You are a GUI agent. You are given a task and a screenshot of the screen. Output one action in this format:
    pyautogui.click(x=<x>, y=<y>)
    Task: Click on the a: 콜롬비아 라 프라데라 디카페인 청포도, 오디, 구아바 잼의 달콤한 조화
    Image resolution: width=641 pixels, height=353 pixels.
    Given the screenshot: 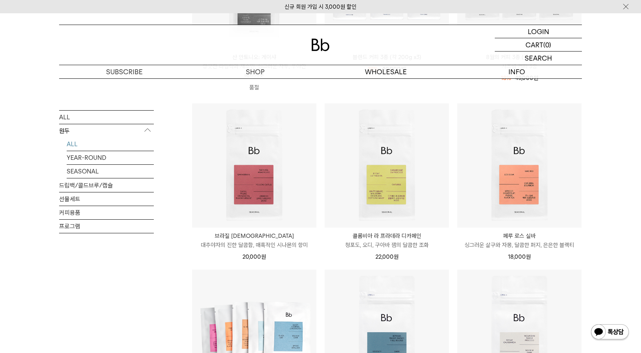 What is the action you would take?
    pyautogui.click(x=387, y=241)
    